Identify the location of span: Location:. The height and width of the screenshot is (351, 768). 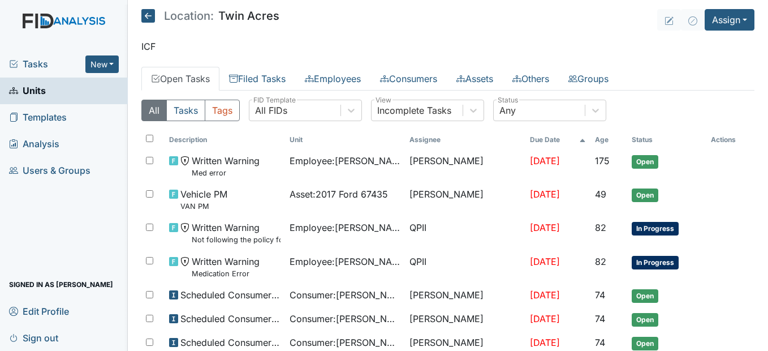
(189, 16).